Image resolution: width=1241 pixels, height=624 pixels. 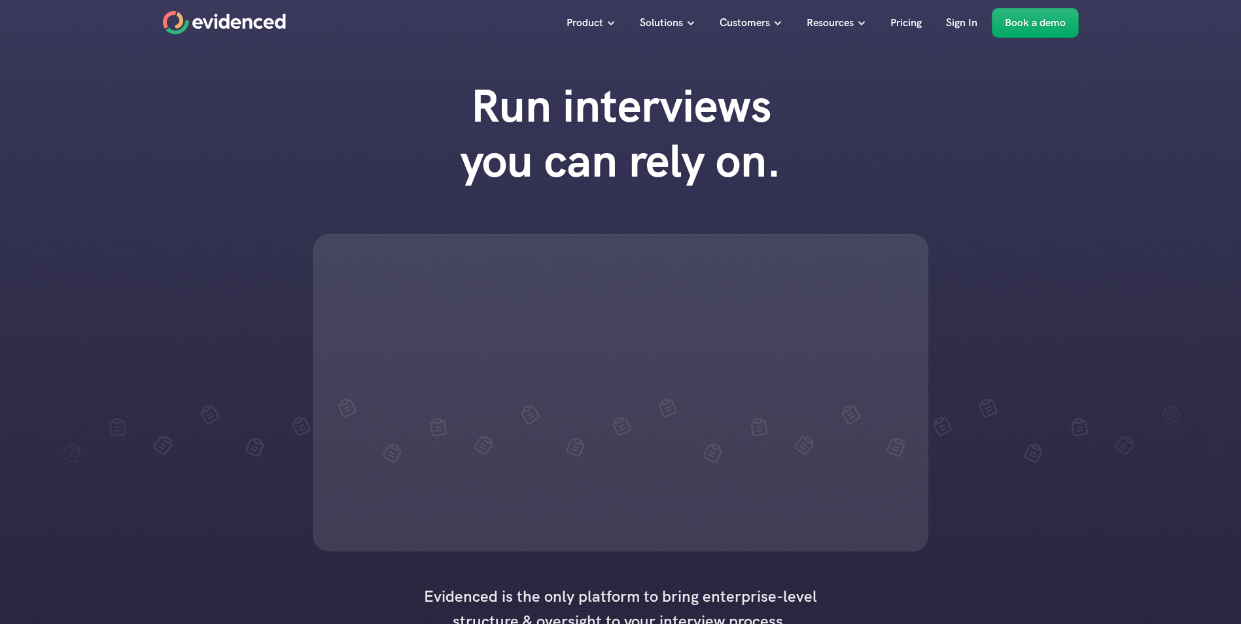 I want to click on h1: Run interviews you can rely on., so click(x=621, y=133).